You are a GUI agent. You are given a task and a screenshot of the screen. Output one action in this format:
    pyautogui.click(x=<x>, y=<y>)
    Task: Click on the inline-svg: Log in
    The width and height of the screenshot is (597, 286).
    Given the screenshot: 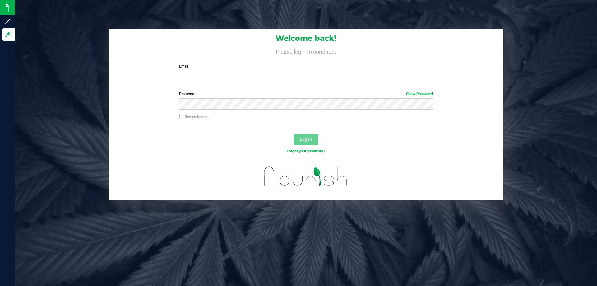 What is the action you would take?
    pyautogui.click(x=8, y=35)
    